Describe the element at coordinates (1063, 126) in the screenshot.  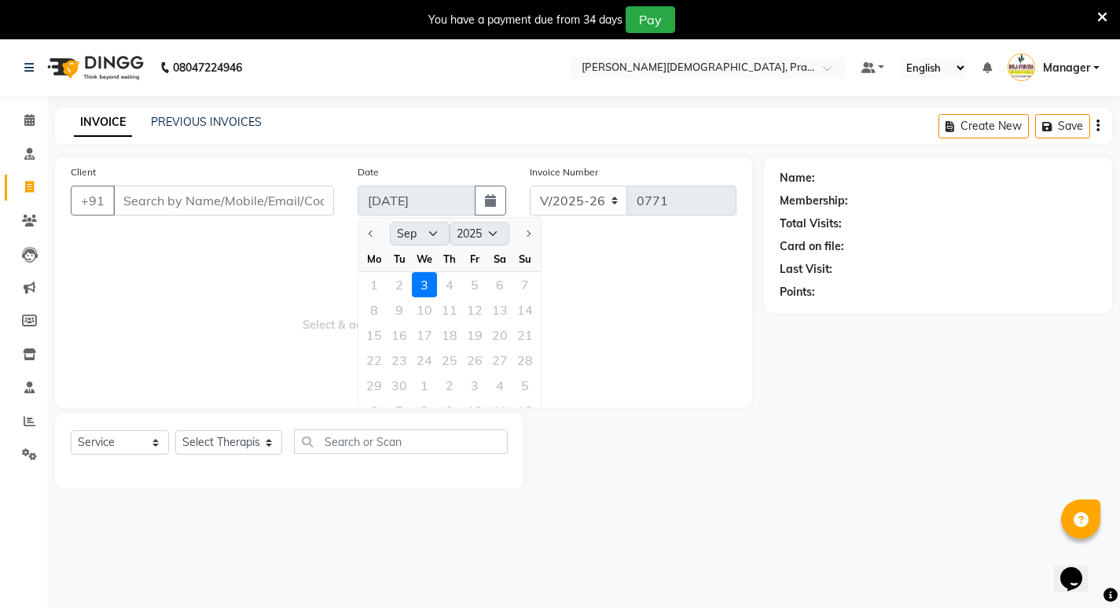
I see `button: Save` at that location.